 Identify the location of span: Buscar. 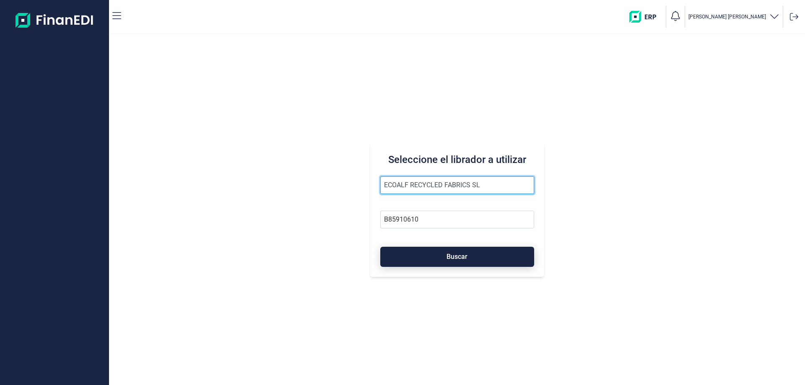
(457, 256).